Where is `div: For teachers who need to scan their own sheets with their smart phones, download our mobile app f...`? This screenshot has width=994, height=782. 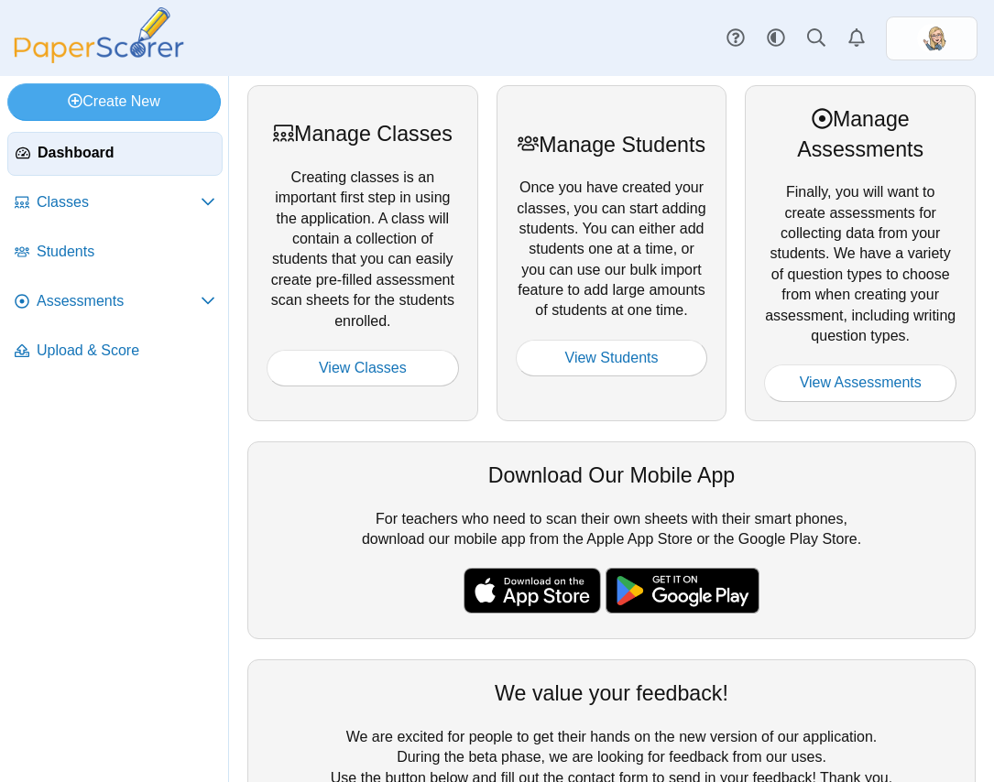
div: For teachers who need to scan their own sheets with their smart phones, download our mobile app f... is located at coordinates (611, 541).